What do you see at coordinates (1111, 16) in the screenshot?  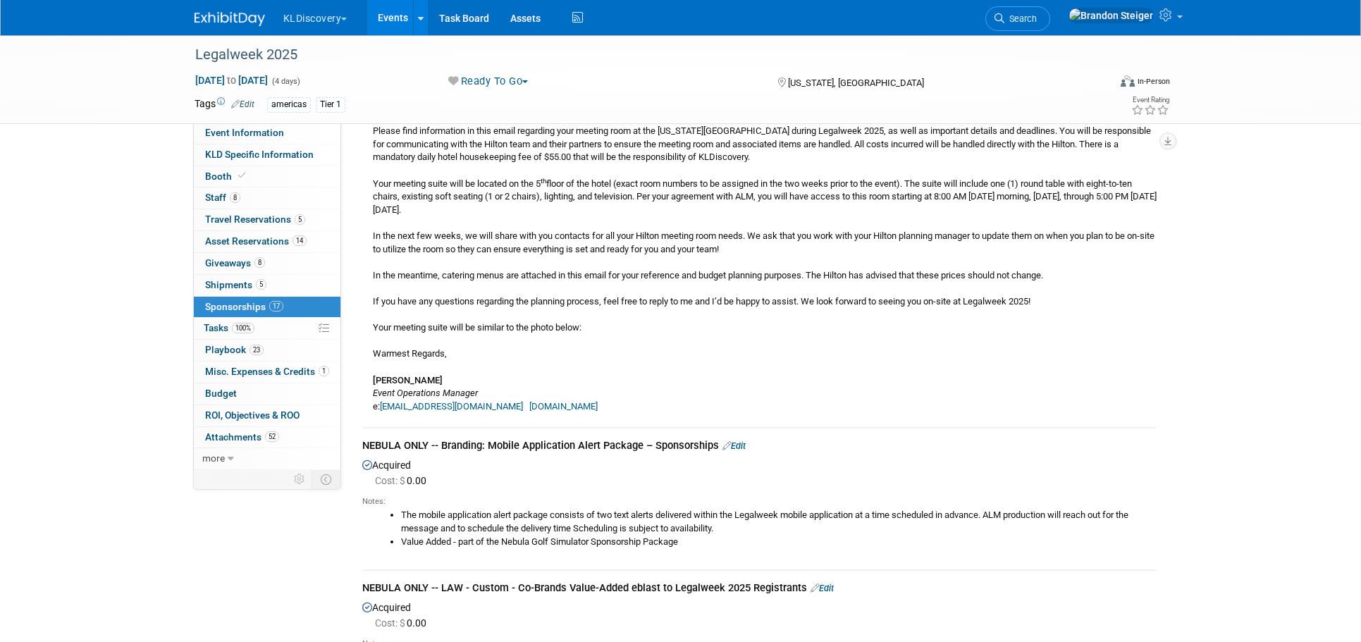 I see `img: Brandon Steiger` at bounding box center [1111, 16].